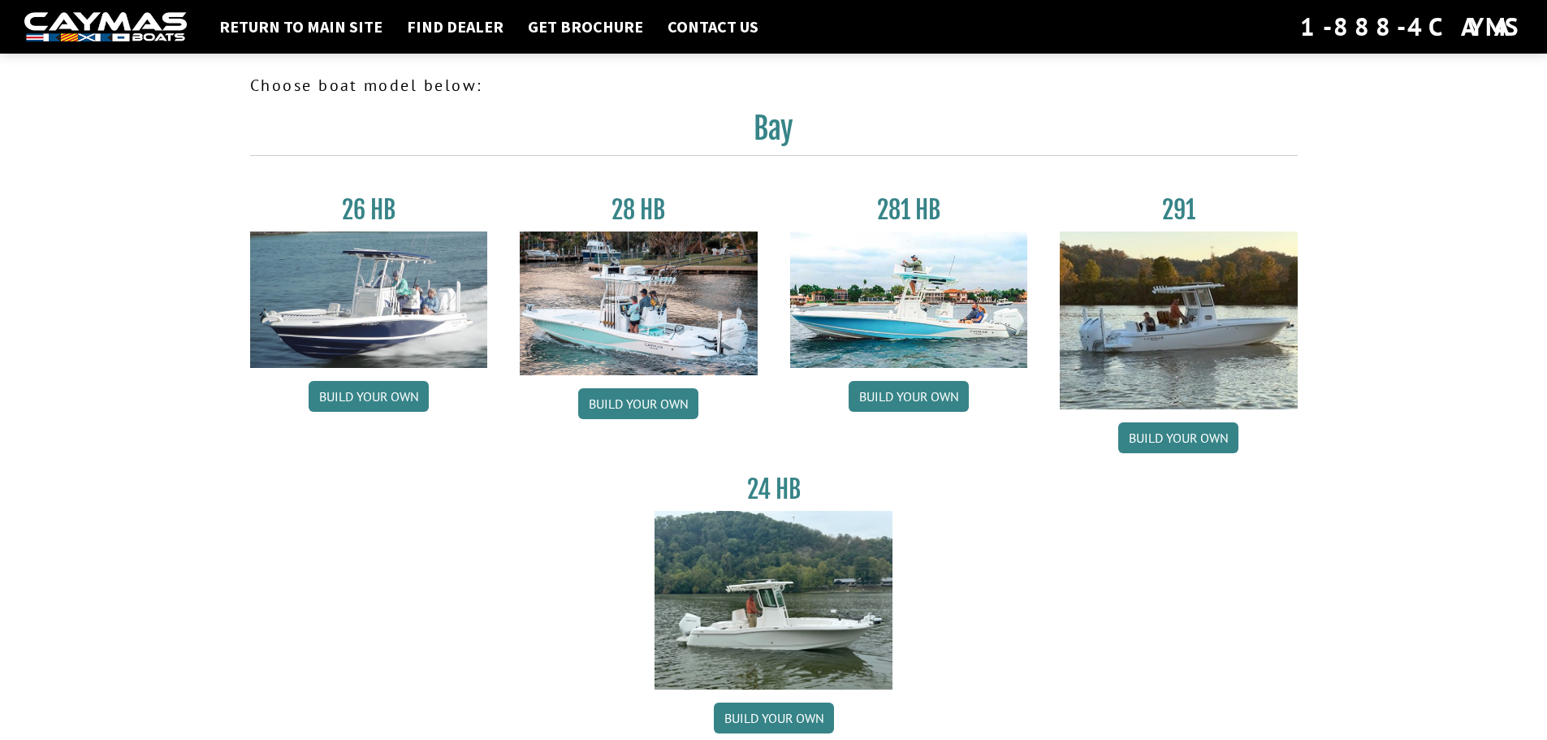 This screenshot has width=1547, height=740. I want to click on a: Return to main site, so click(300, 27).